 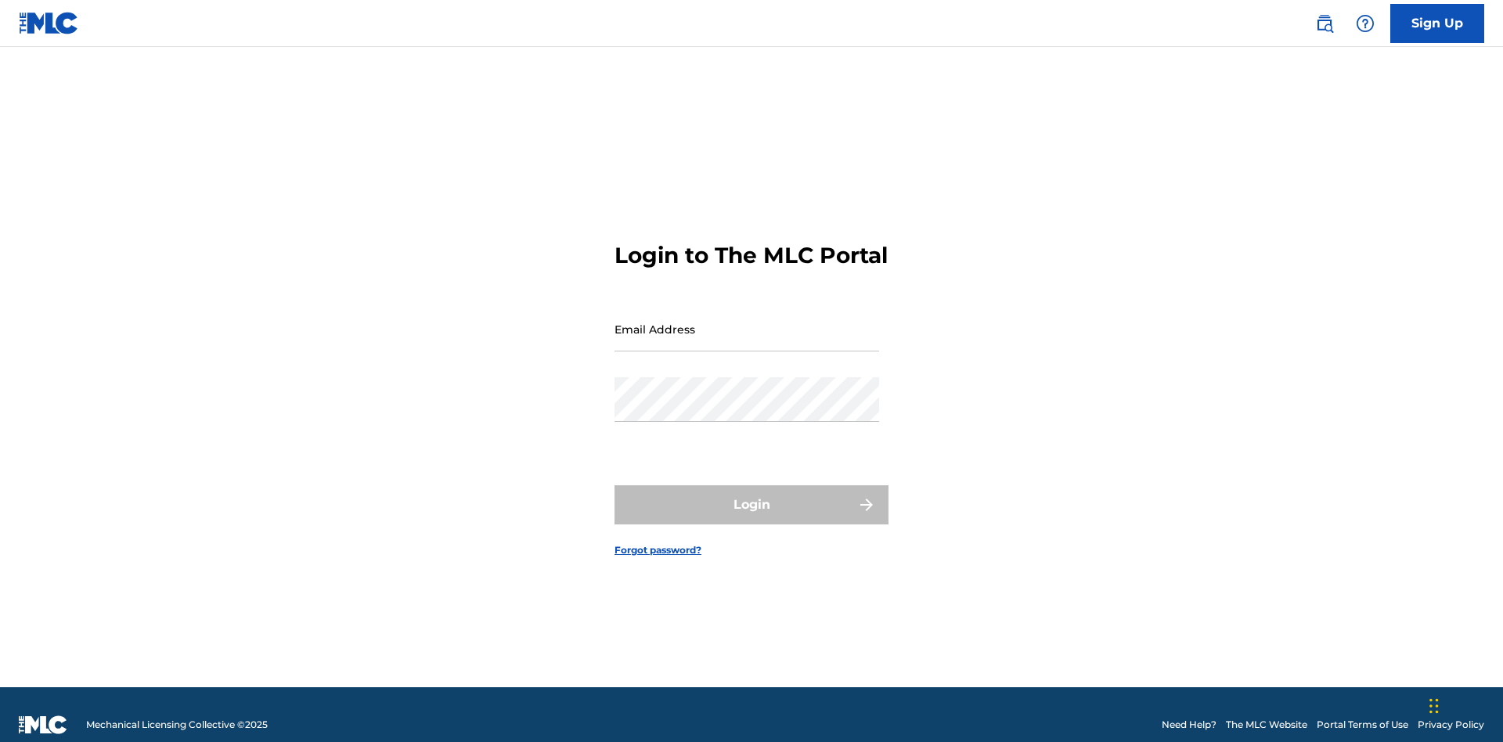 What do you see at coordinates (751, 255) in the screenshot?
I see `h3: Login to The MLC Portal` at bounding box center [751, 255].